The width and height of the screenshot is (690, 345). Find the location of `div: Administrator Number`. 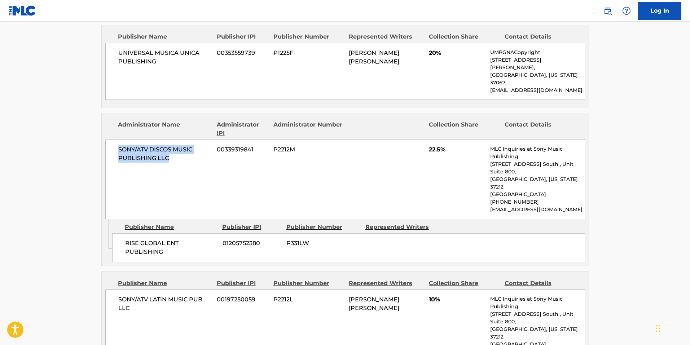

div: Administrator Number is located at coordinates (308, 129).